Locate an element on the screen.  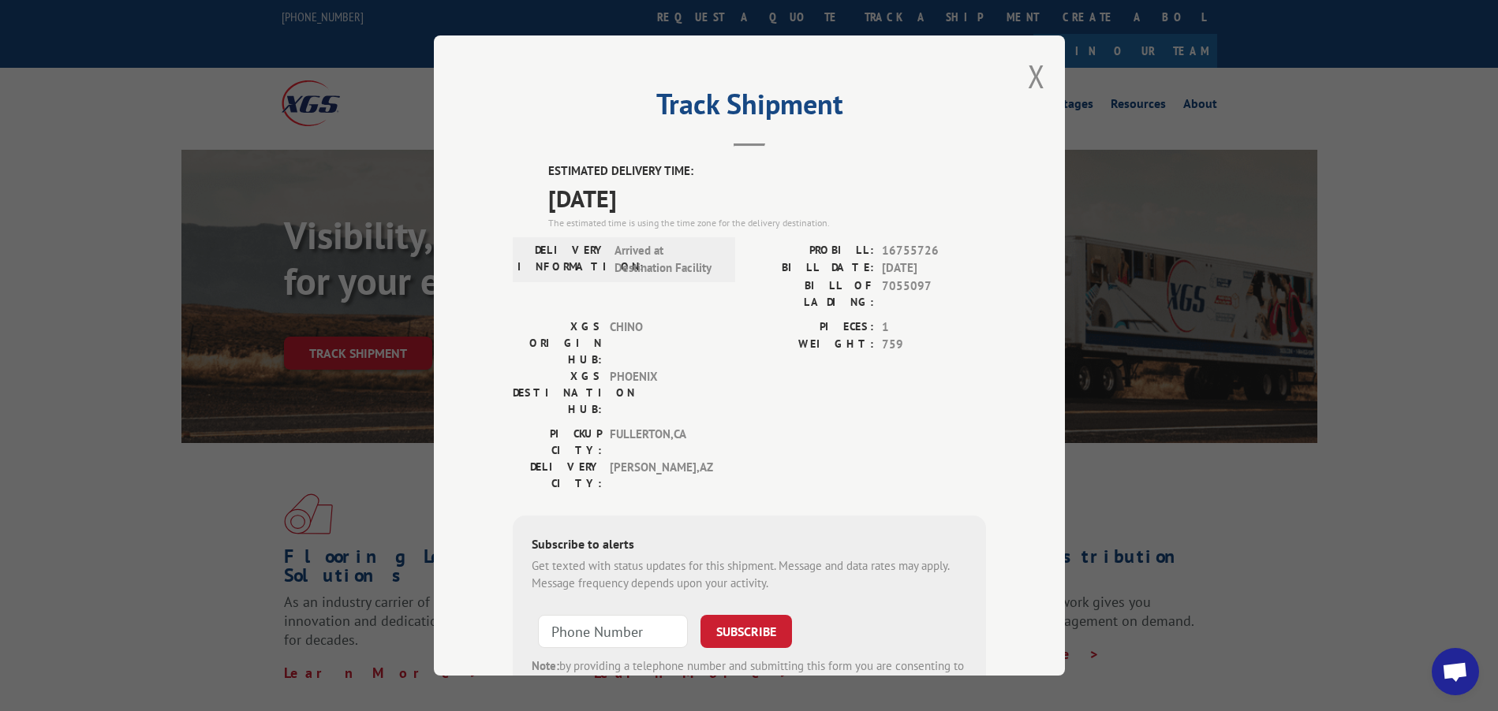
button: SUBSCRIBE is located at coordinates (746, 632).